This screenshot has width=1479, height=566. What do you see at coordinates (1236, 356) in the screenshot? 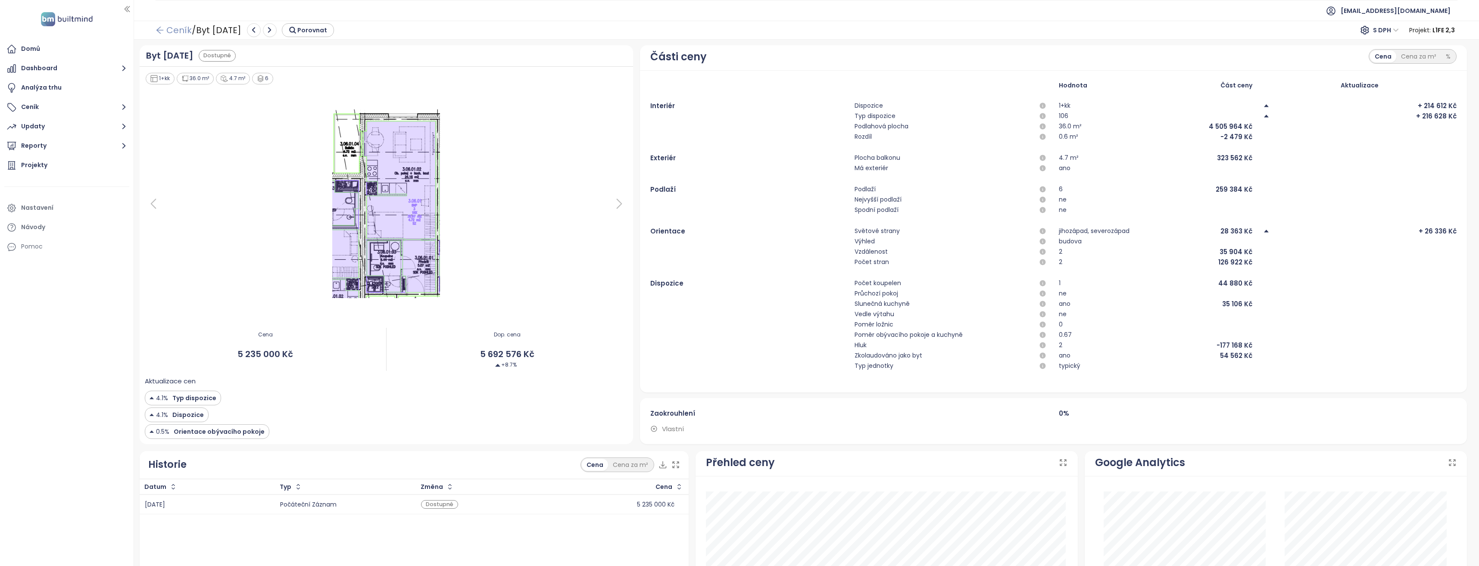
I see `div: 54 562 Kč` at bounding box center [1236, 356].